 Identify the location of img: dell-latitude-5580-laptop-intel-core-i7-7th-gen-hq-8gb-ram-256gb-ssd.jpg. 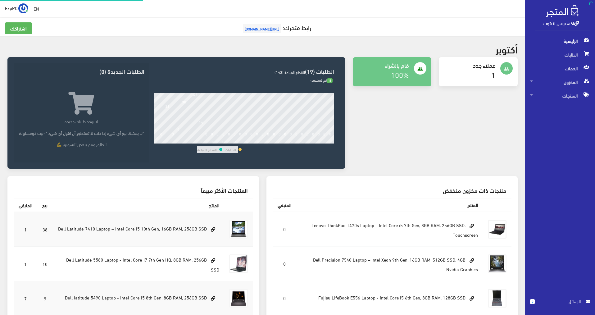
(238, 264).